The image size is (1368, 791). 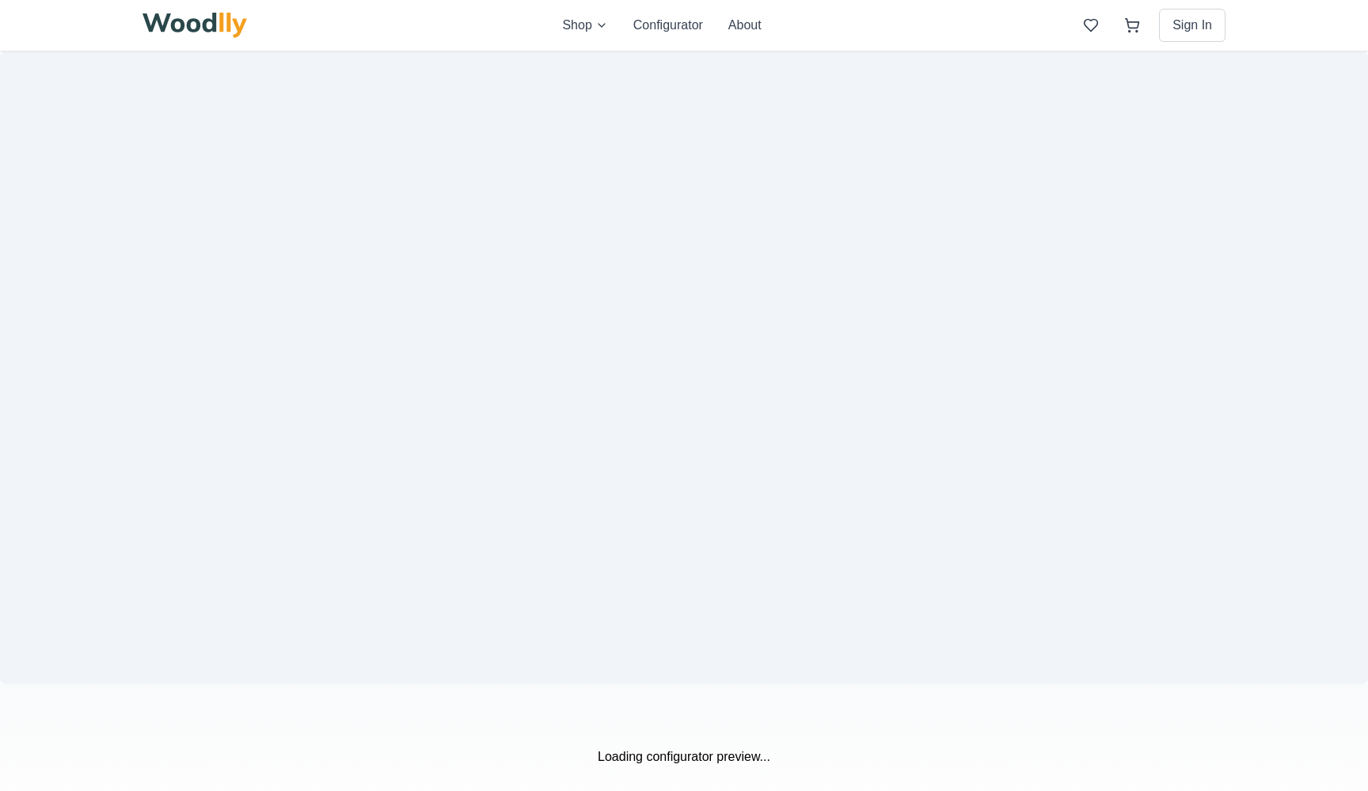 What do you see at coordinates (684, 757) in the screenshot?
I see `p: Loading configurator preview...` at bounding box center [684, 757].